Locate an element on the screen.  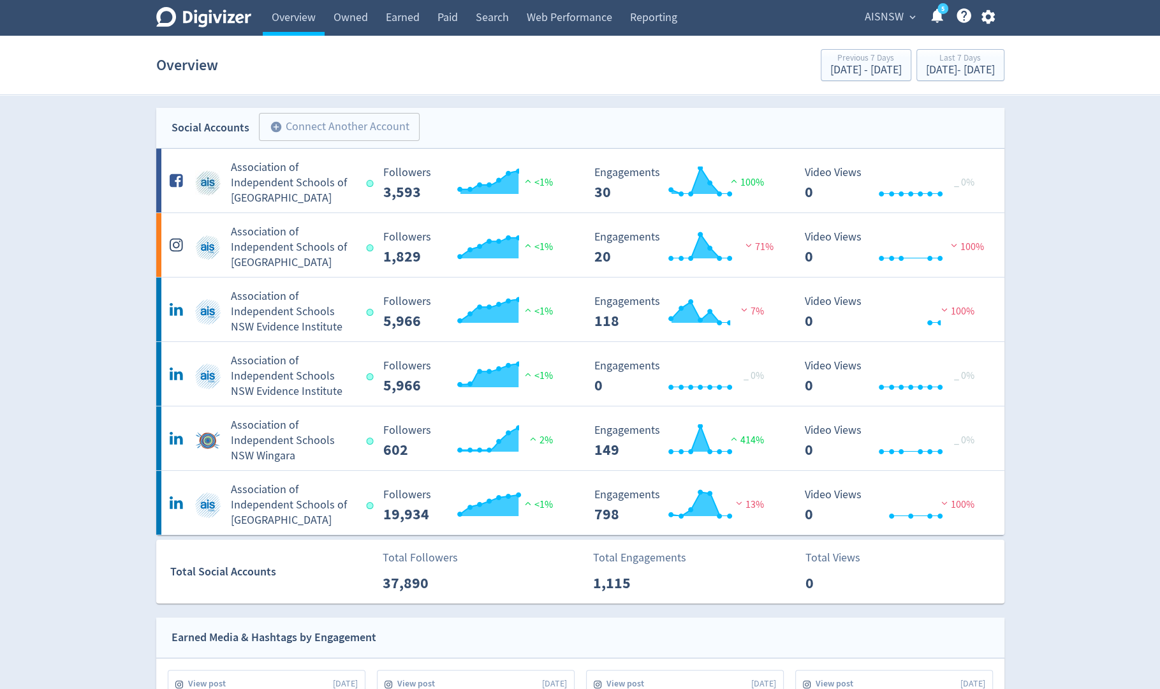
div: Previous 7 Days is located at coordinates (866, 59).